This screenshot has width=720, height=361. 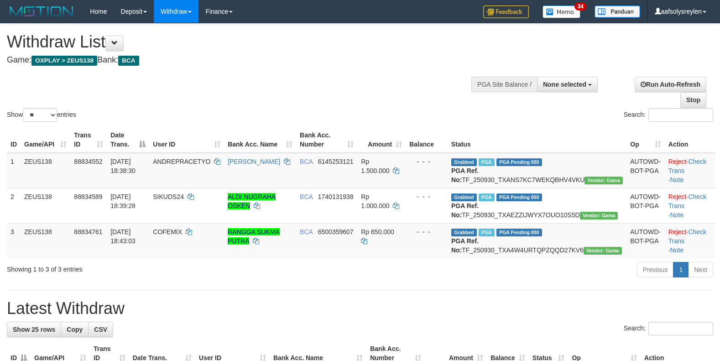 What do you see at coordinates (74, 330) in the screenshot?
I see `a: Copy` at bounding box center [74, 330].